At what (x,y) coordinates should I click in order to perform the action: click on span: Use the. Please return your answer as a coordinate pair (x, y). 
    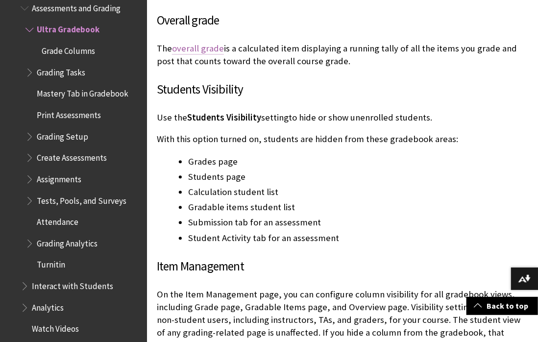
    Looking at the image, I should click on (172, 117).